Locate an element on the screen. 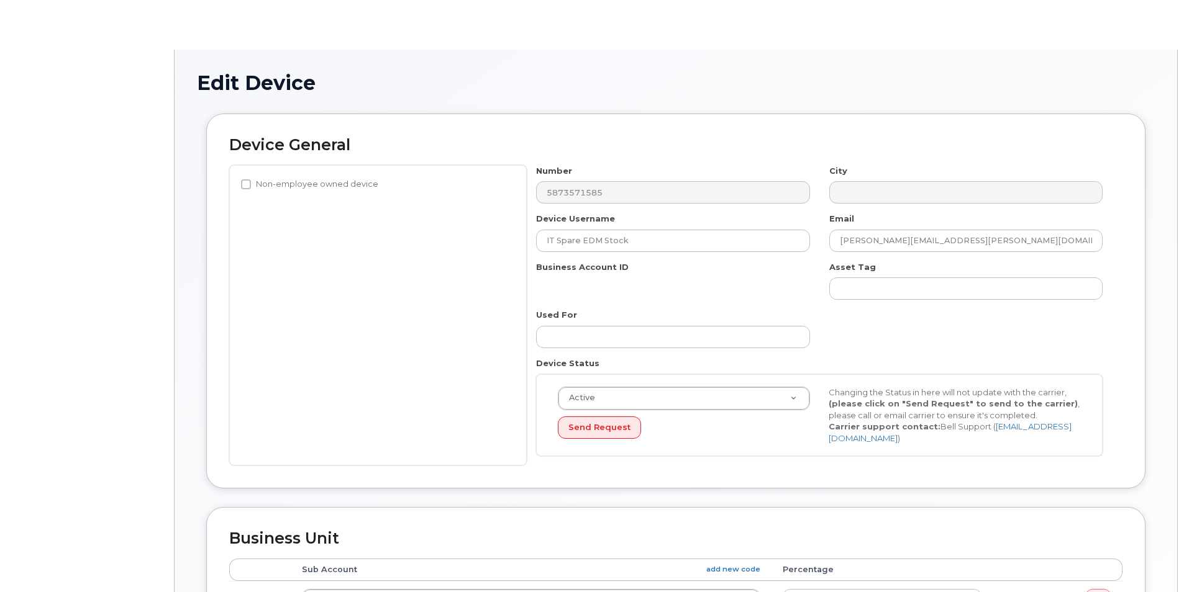  button: Send Request is located at coordinates (599, 428).